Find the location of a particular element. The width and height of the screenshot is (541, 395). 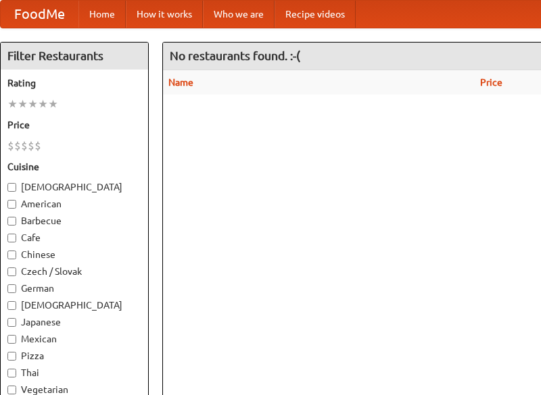

label: Pizza is located at coordinates (74, 356).